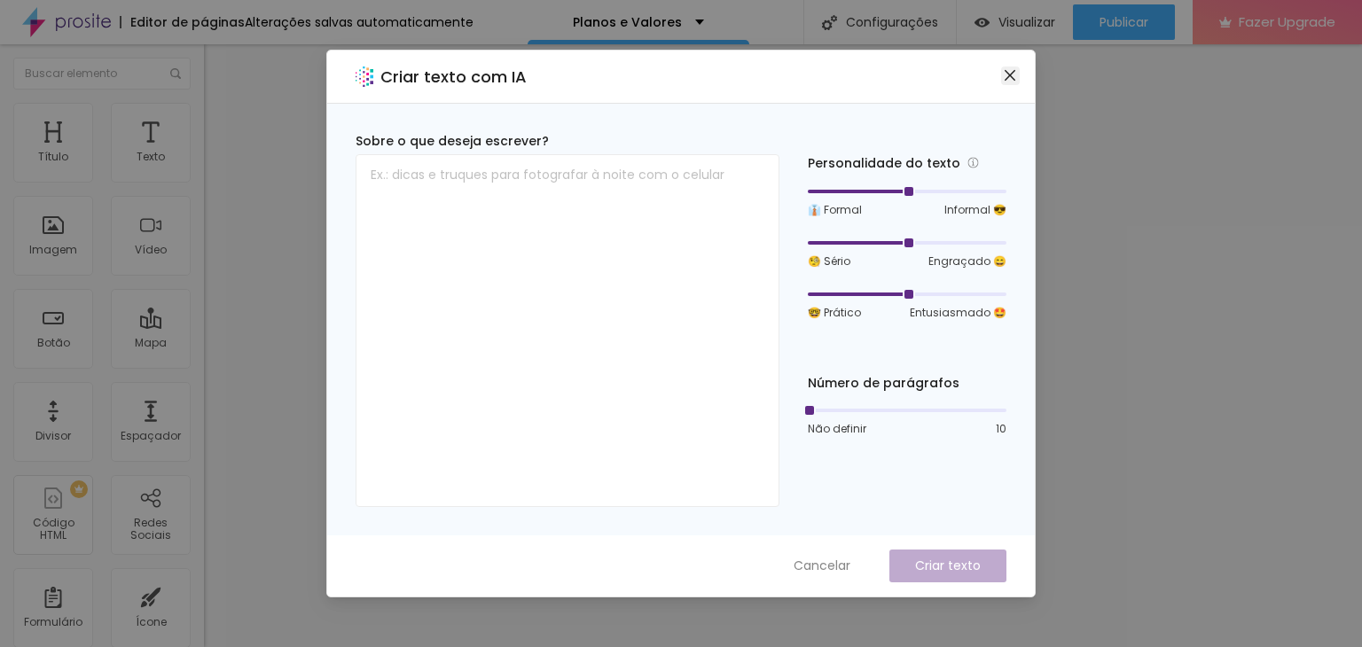  Describe the element at coordinates (837, 429) in the screenshot. I see `span: Não definir` at that location.